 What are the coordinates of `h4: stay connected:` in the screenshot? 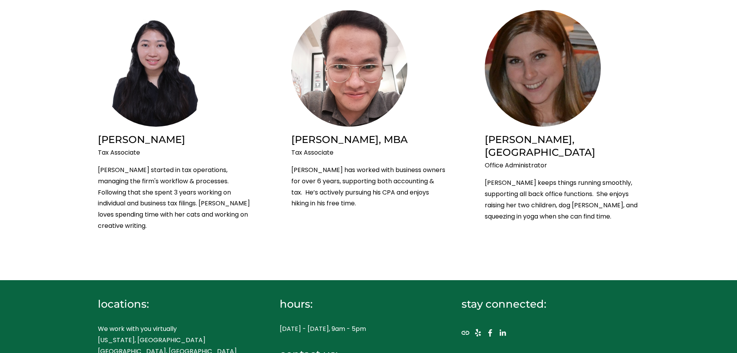 It's located at (539, 303).